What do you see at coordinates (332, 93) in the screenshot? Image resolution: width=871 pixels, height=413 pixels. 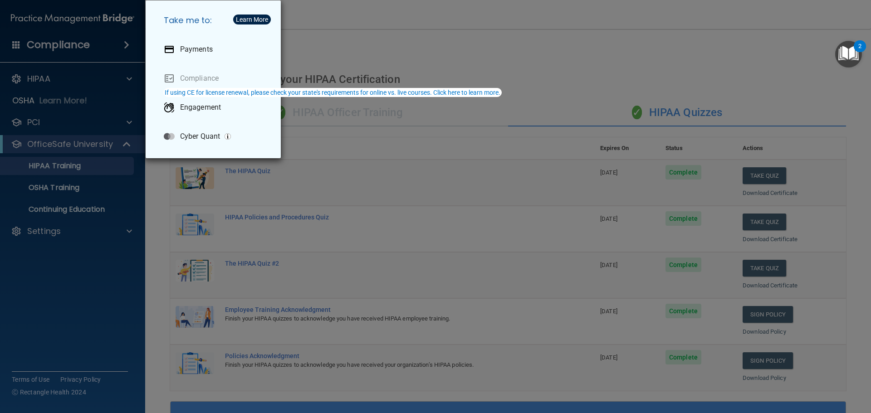 I see `div: If using CE for license renewal, please check your state's requirements for online vs. live cours...` at bounding box center [332, 93].